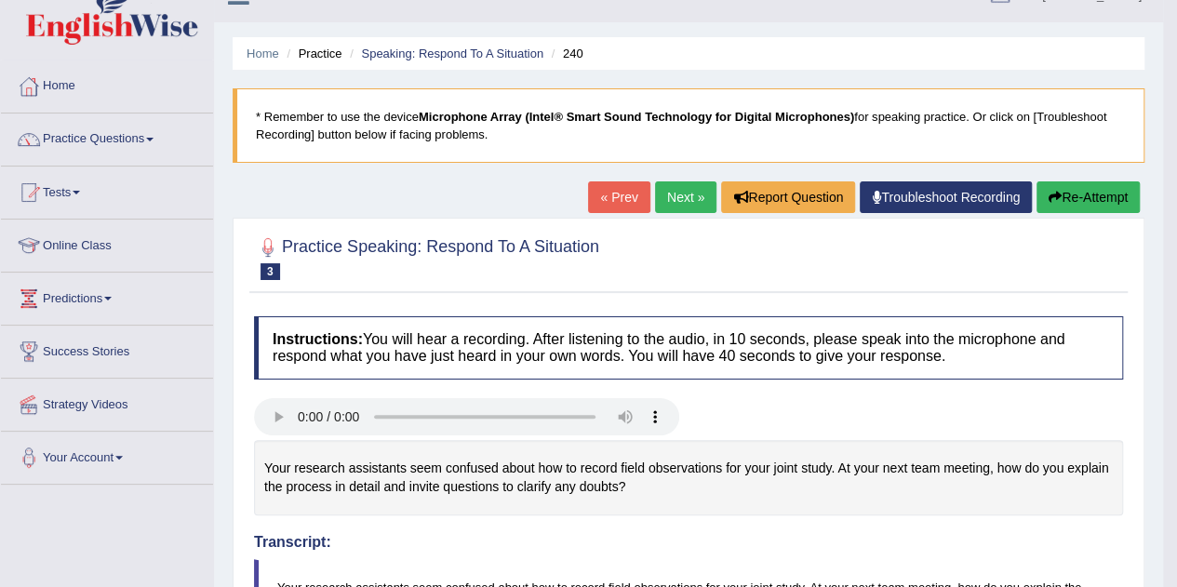 The image size is (1177, 587). Describe the element at coordinates (619, 197) in the screenshot. I see `a: « Prev` at that location.